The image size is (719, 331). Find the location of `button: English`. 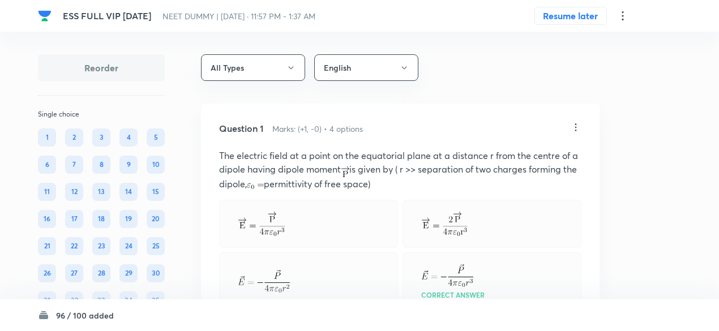

button: English is located at coordinates (366, 67).